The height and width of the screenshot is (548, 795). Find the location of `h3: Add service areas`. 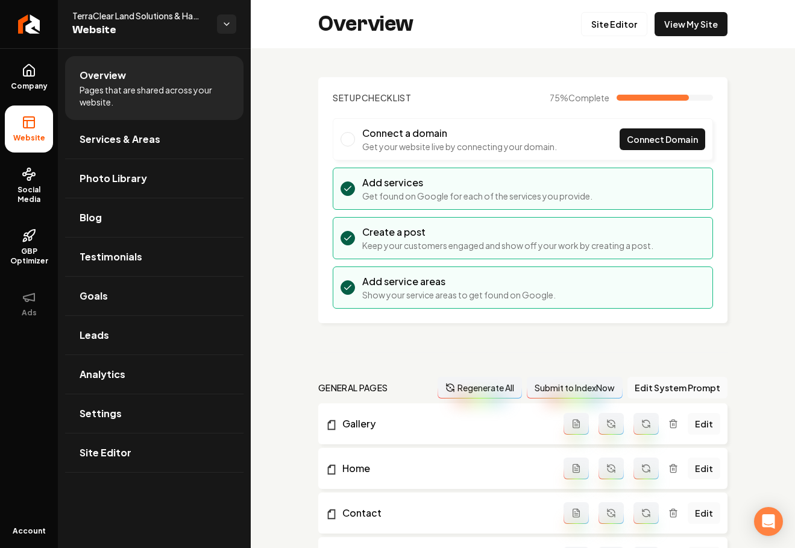

h3: Add service areas is located at coordinates (458, 281).